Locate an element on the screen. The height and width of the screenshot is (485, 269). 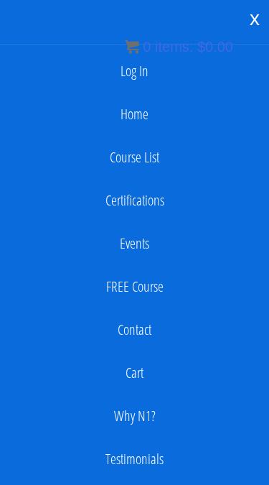
a: Cart is located at coordinates (134, 373).